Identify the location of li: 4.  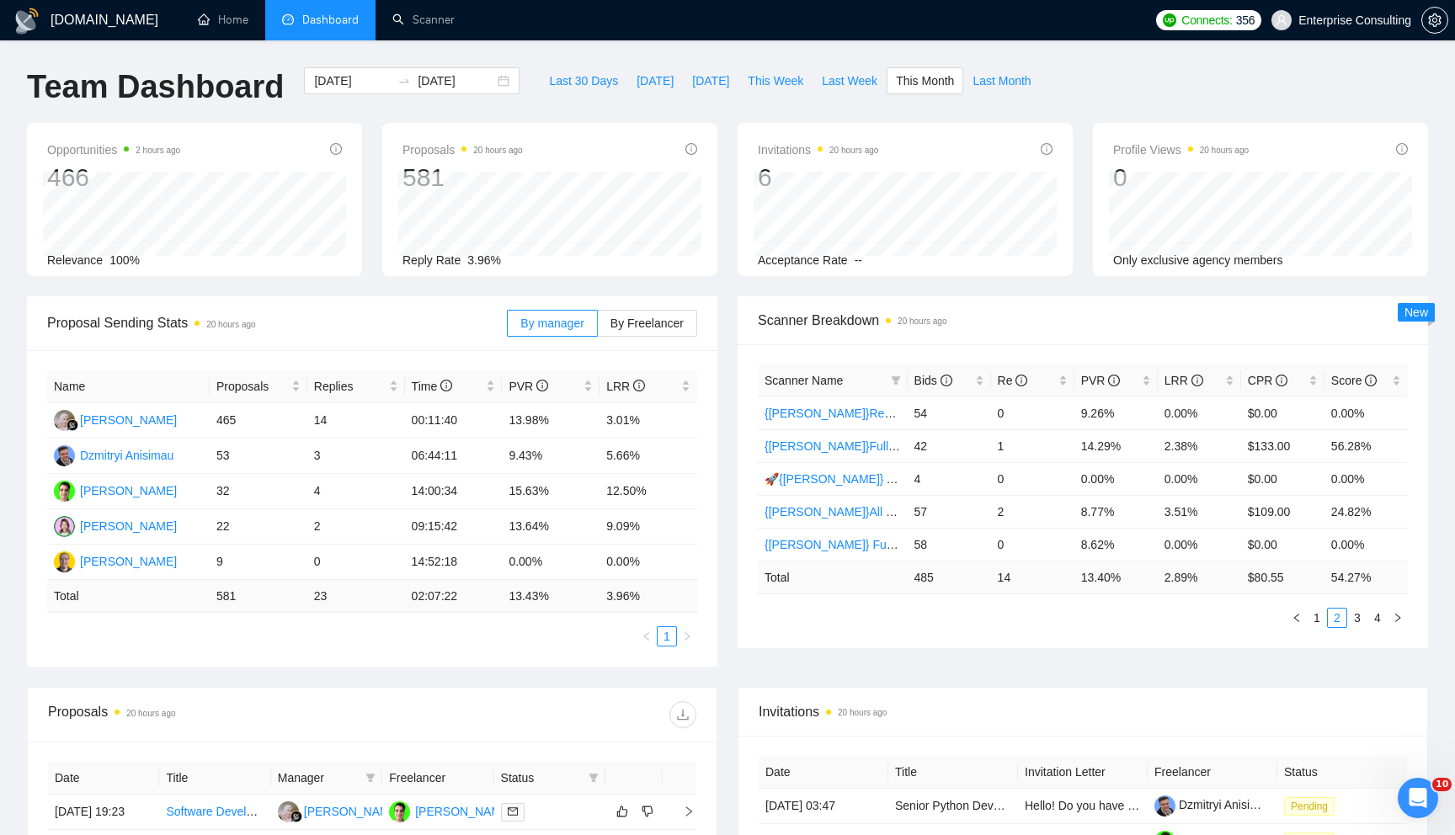
(1378, 618).